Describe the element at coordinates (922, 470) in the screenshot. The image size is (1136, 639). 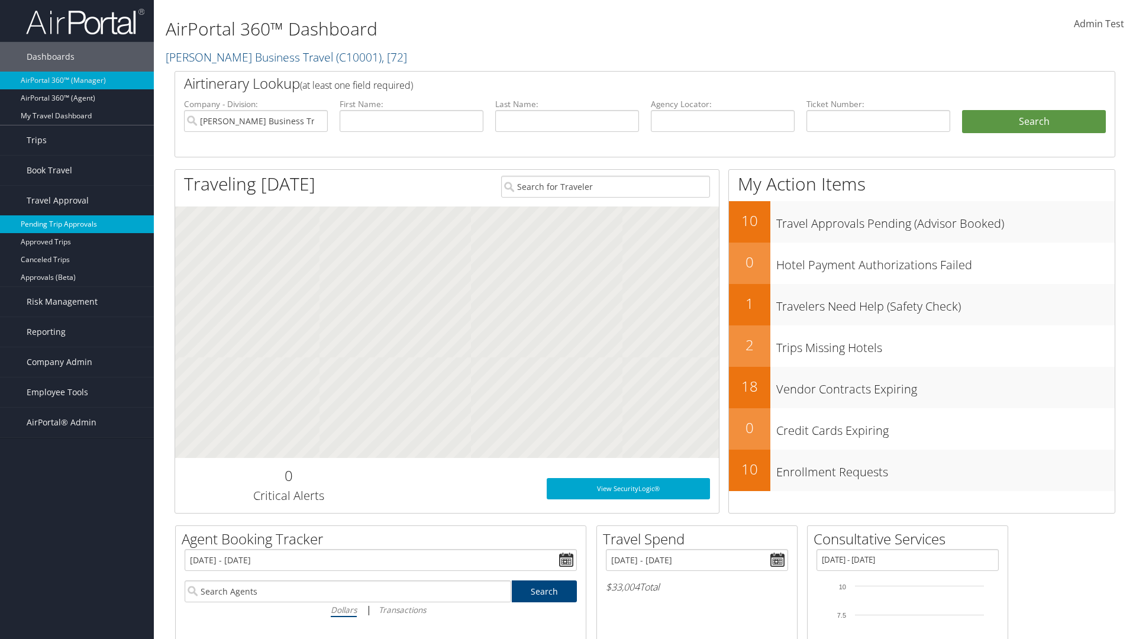
I see `a: 10Enrollment Requests` at that location.